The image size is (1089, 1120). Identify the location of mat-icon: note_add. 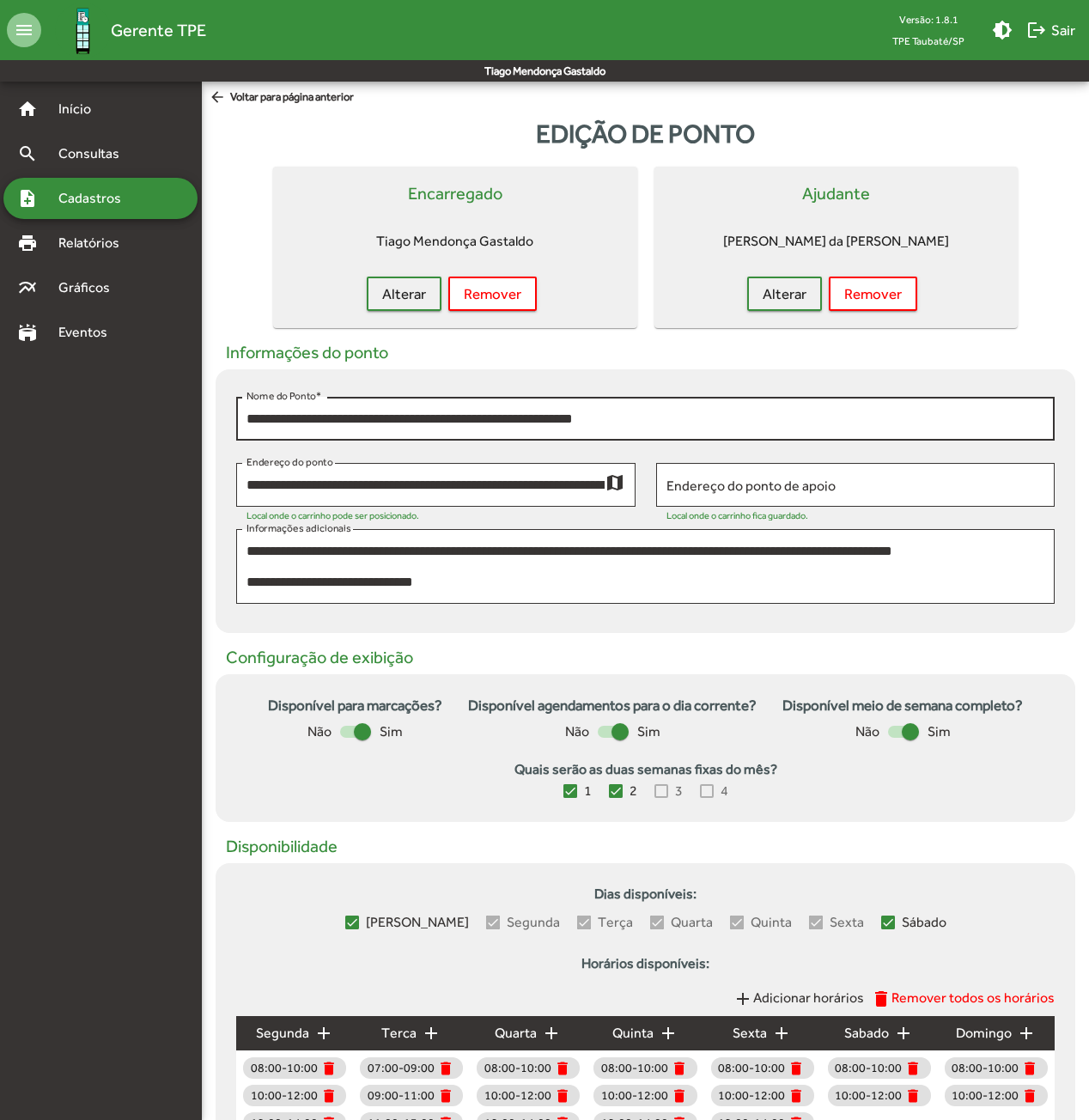
(28, 198).